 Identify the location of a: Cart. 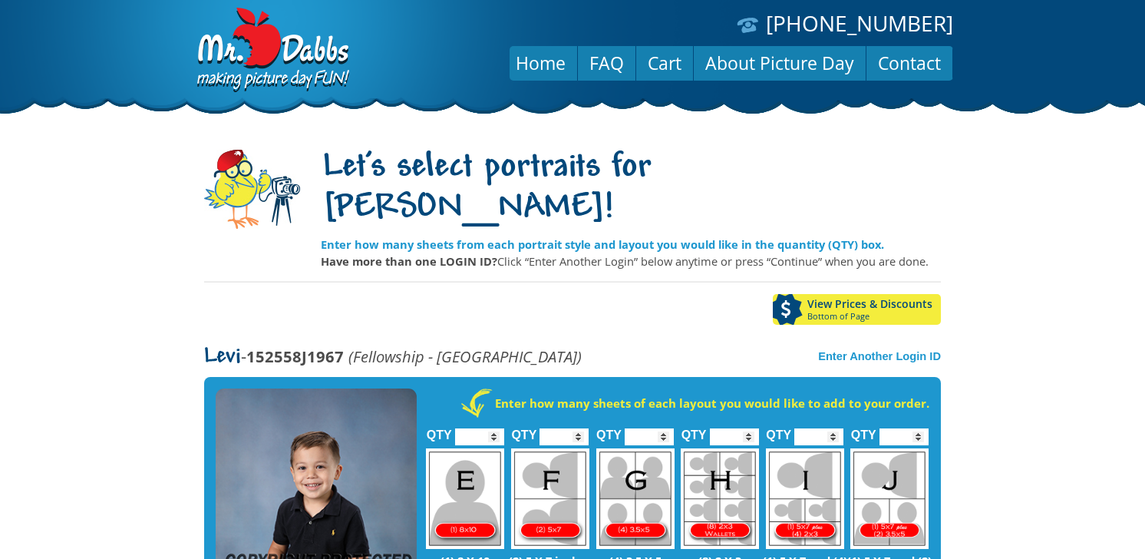
(665, 63).